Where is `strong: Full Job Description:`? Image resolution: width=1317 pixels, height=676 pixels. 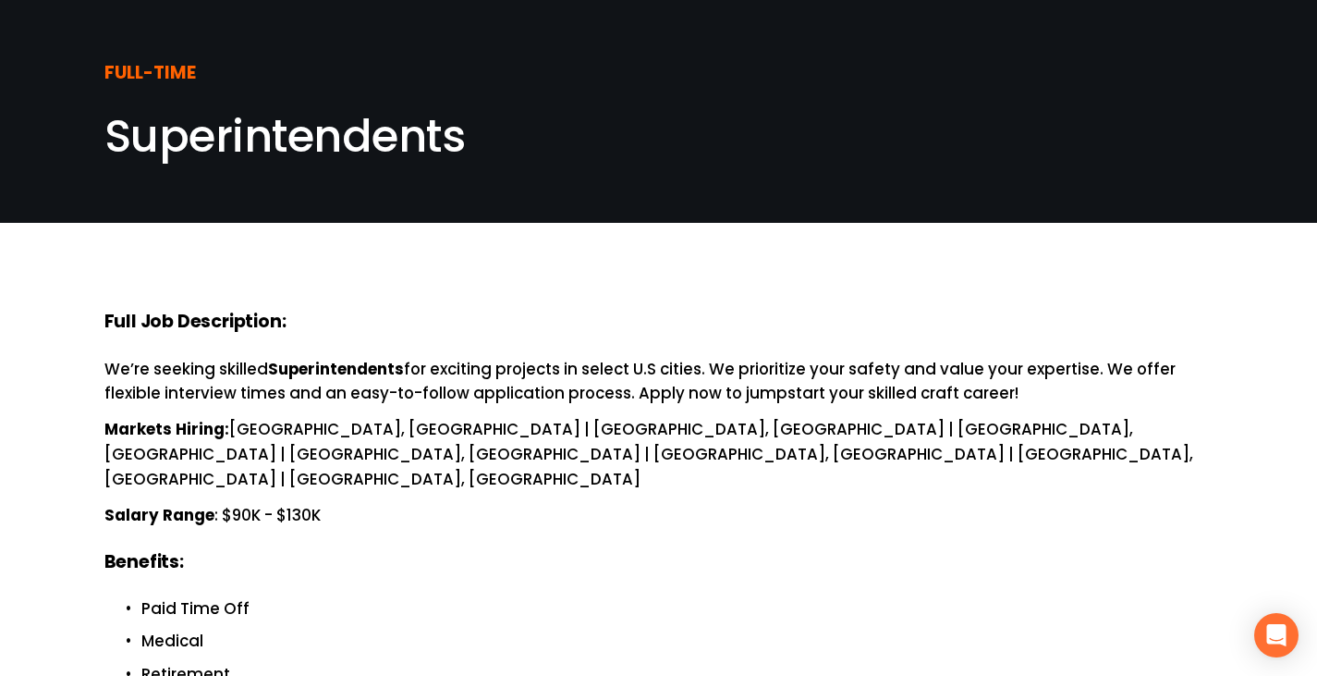 strong: Full Job Description: is located at coordinates (195, 321).